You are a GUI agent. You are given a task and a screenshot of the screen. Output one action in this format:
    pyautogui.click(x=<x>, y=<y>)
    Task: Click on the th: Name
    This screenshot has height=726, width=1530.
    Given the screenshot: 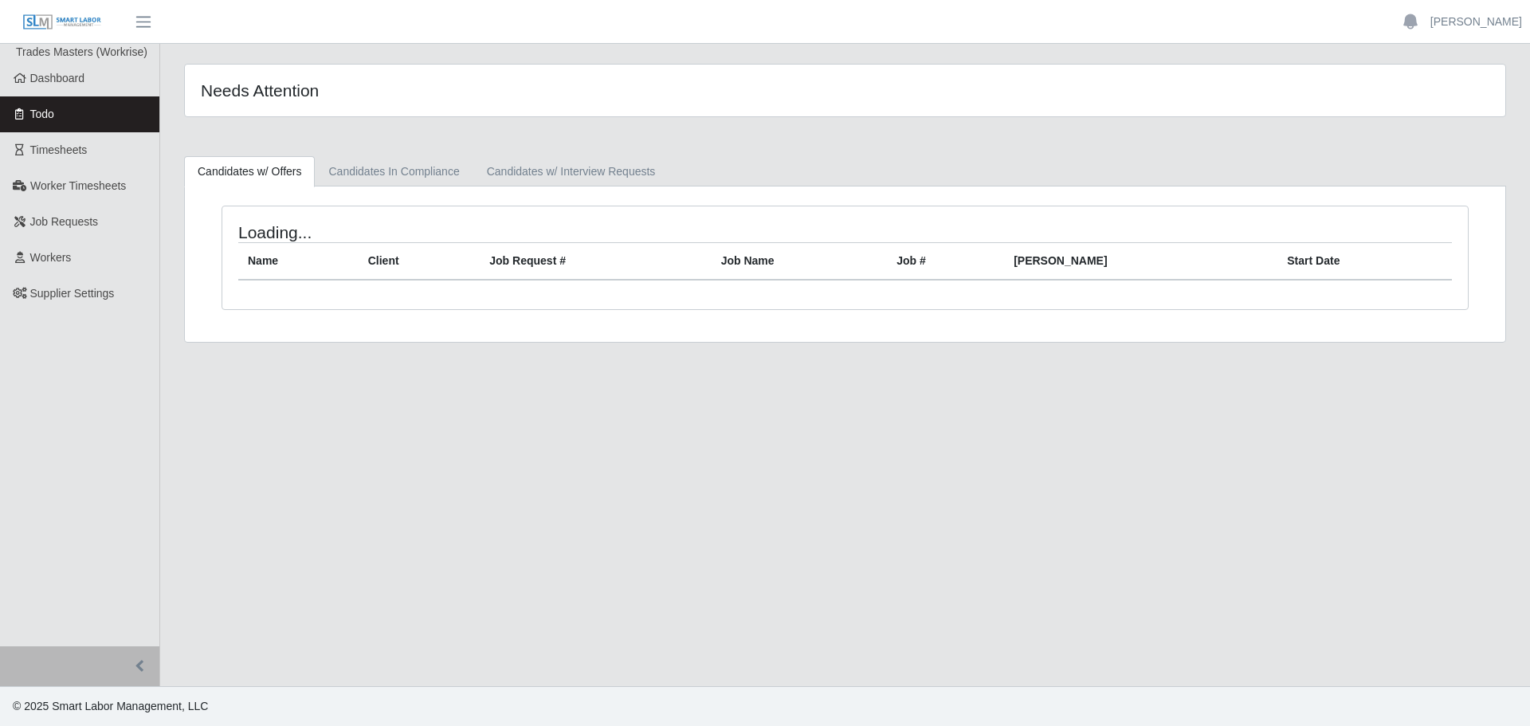 What is the action you would take?
    pyautogui.click(x=298, y=261)
    